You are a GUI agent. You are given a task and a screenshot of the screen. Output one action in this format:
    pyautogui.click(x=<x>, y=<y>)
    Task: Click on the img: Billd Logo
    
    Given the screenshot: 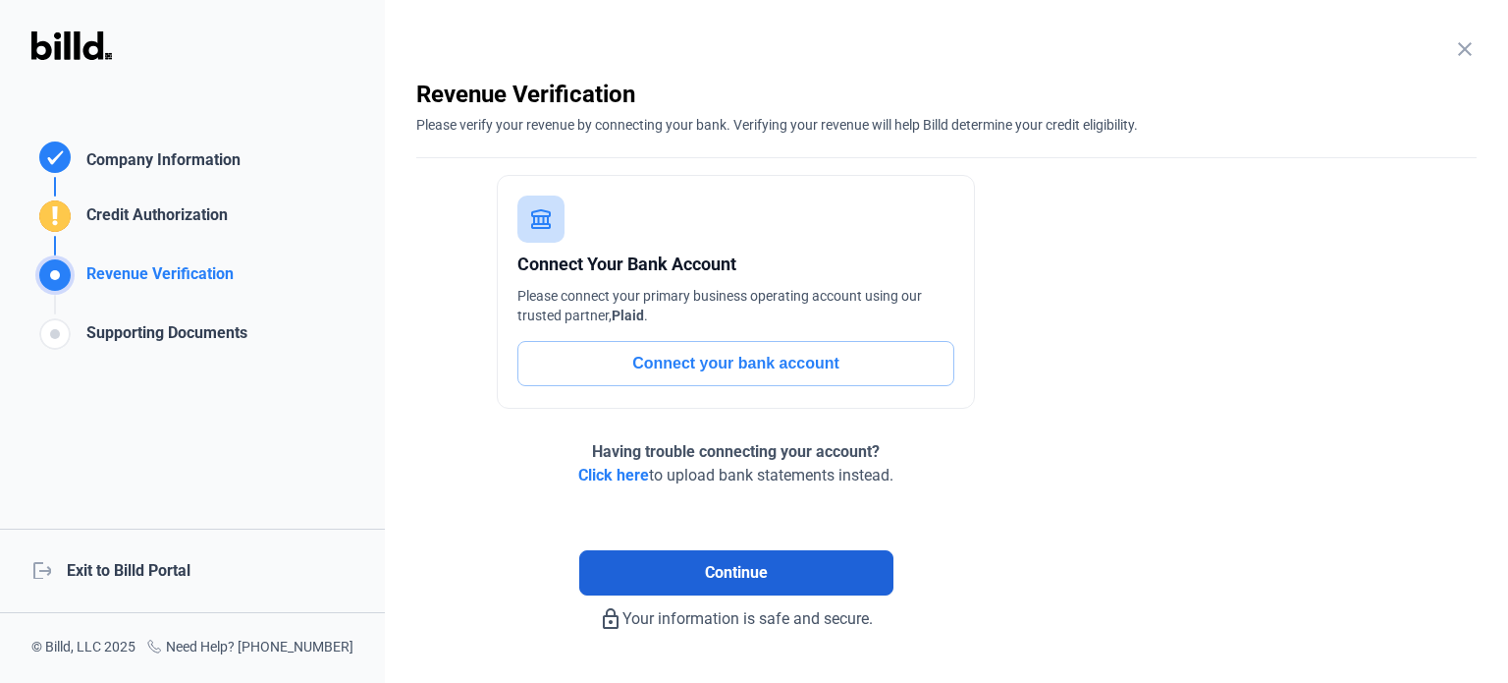 What is the action you would take?
    pyautogui.click(x=72, y=45)
    